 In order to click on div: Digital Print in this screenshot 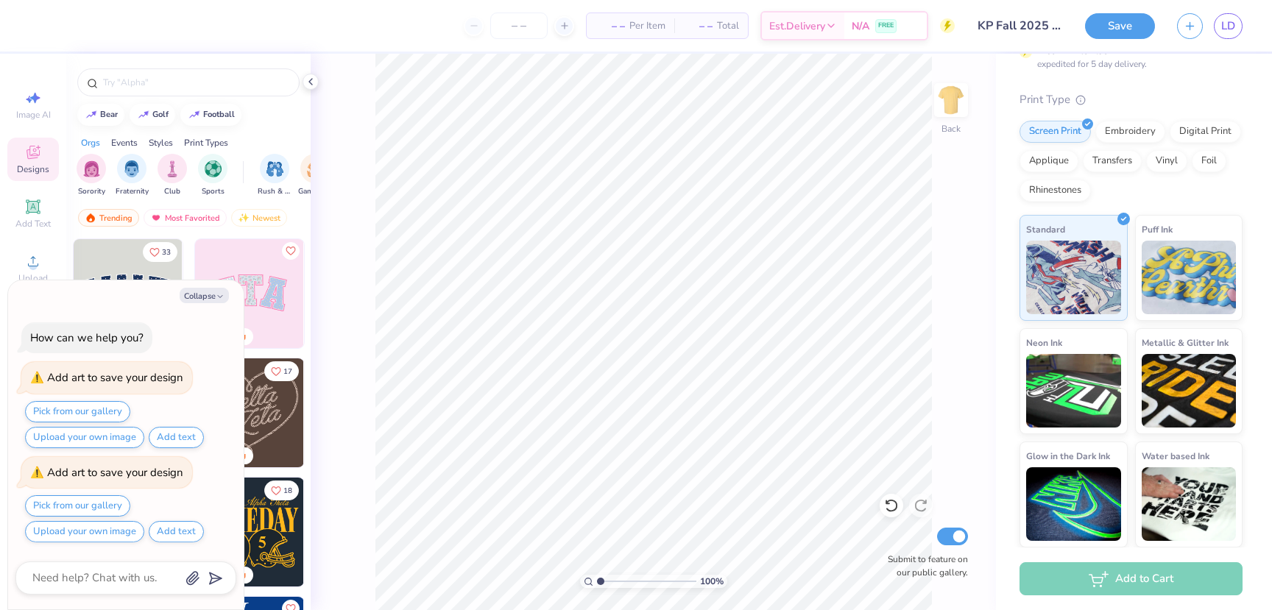, I will do `click(1205, 132)`.